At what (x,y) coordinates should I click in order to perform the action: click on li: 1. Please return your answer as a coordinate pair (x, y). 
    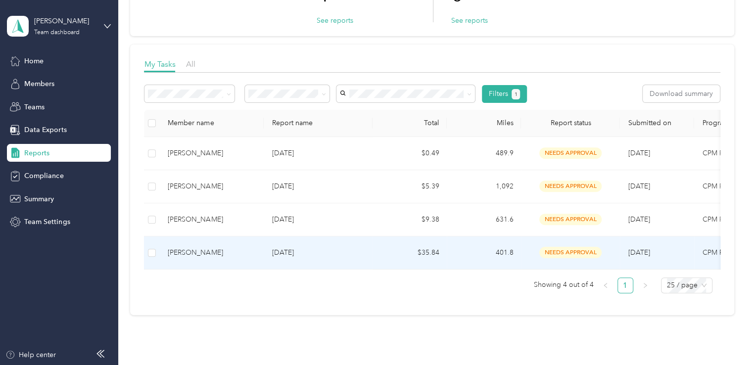
    Looking at the image, I should click on (625, 285).